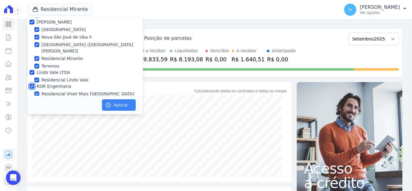 The height and width of the screenshot is (191, 412). Describe the element at coordinates (187, 59) in the screenshot. I see `div: R$ 8.193,08` at that location.